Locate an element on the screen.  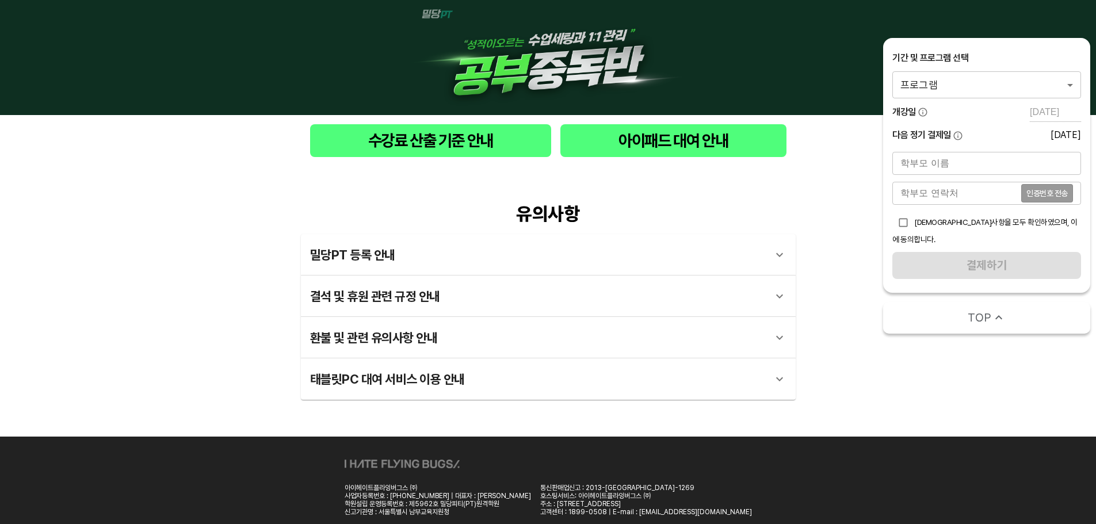
div: 신고기관명 : 서울특별시 남부교육지원청 is located at coordinates (438, 512).